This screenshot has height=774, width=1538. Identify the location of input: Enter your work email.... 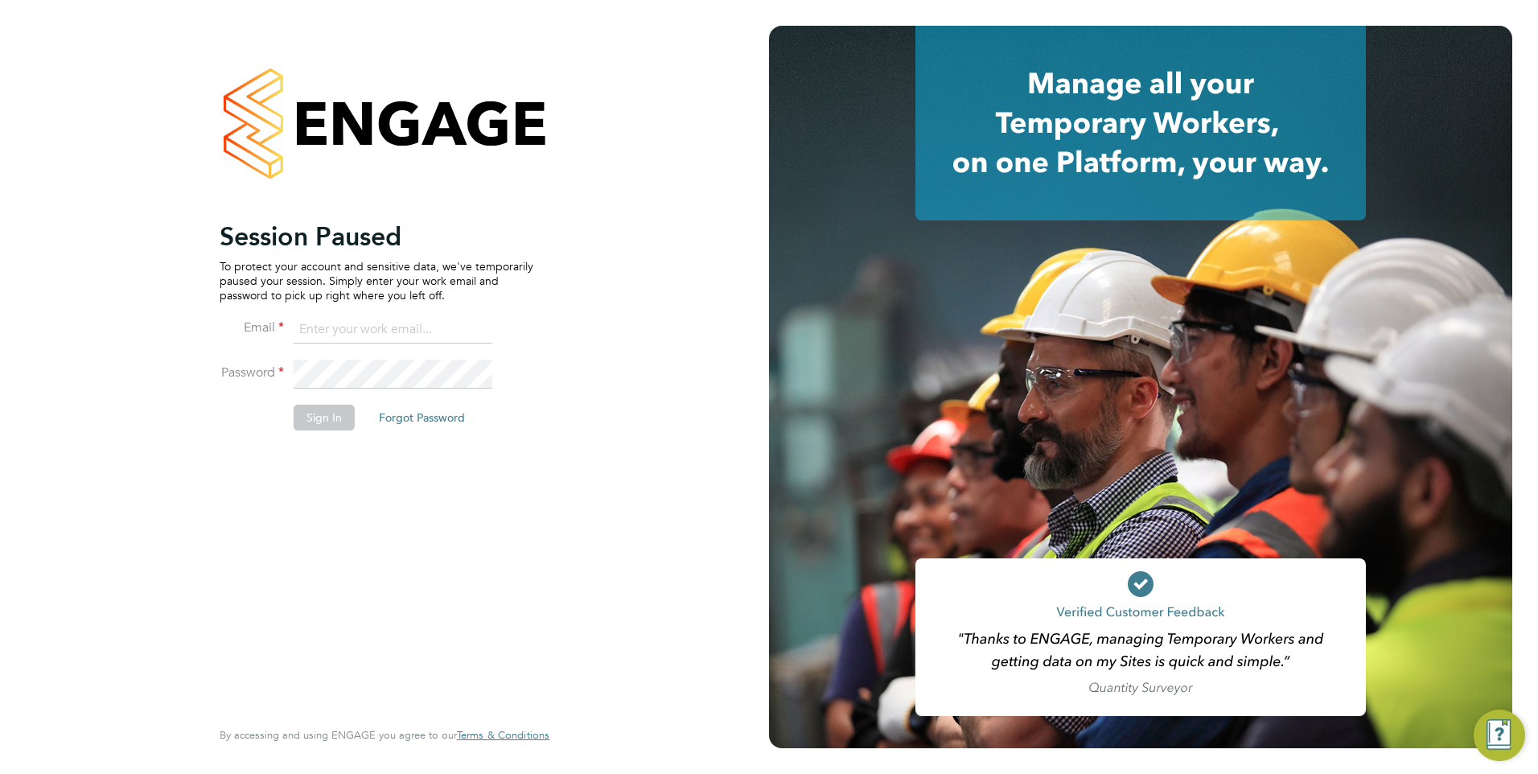
(392, 330).